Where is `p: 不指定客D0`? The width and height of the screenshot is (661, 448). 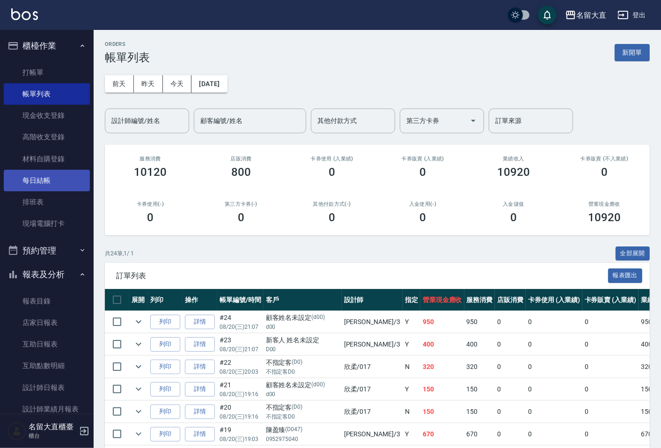 p: 不指定客D0 is located at coordinates (302, 417).